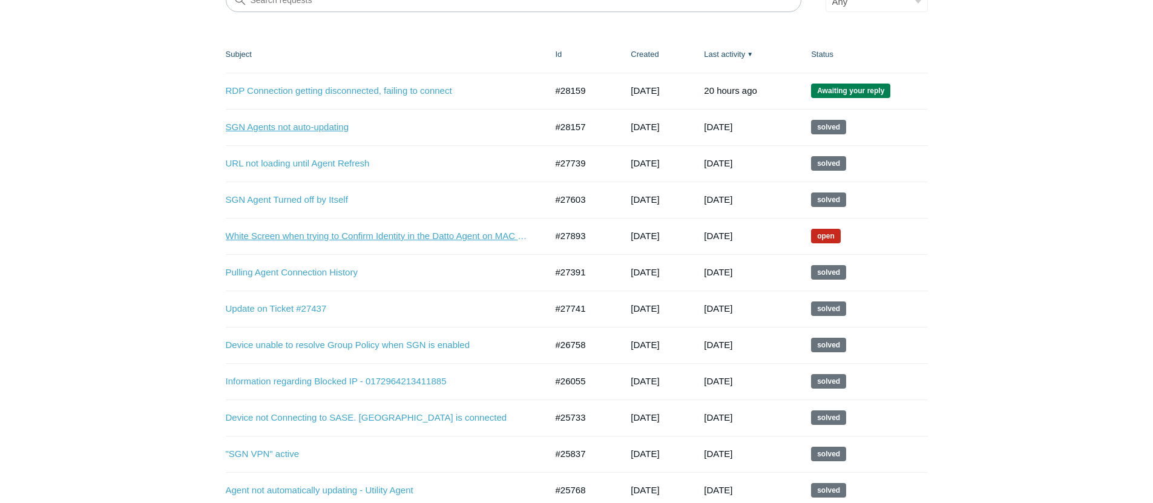  Describe the element at coordinates (724, 54) in the screenshot. I see `a: Last activity▼` at that location.